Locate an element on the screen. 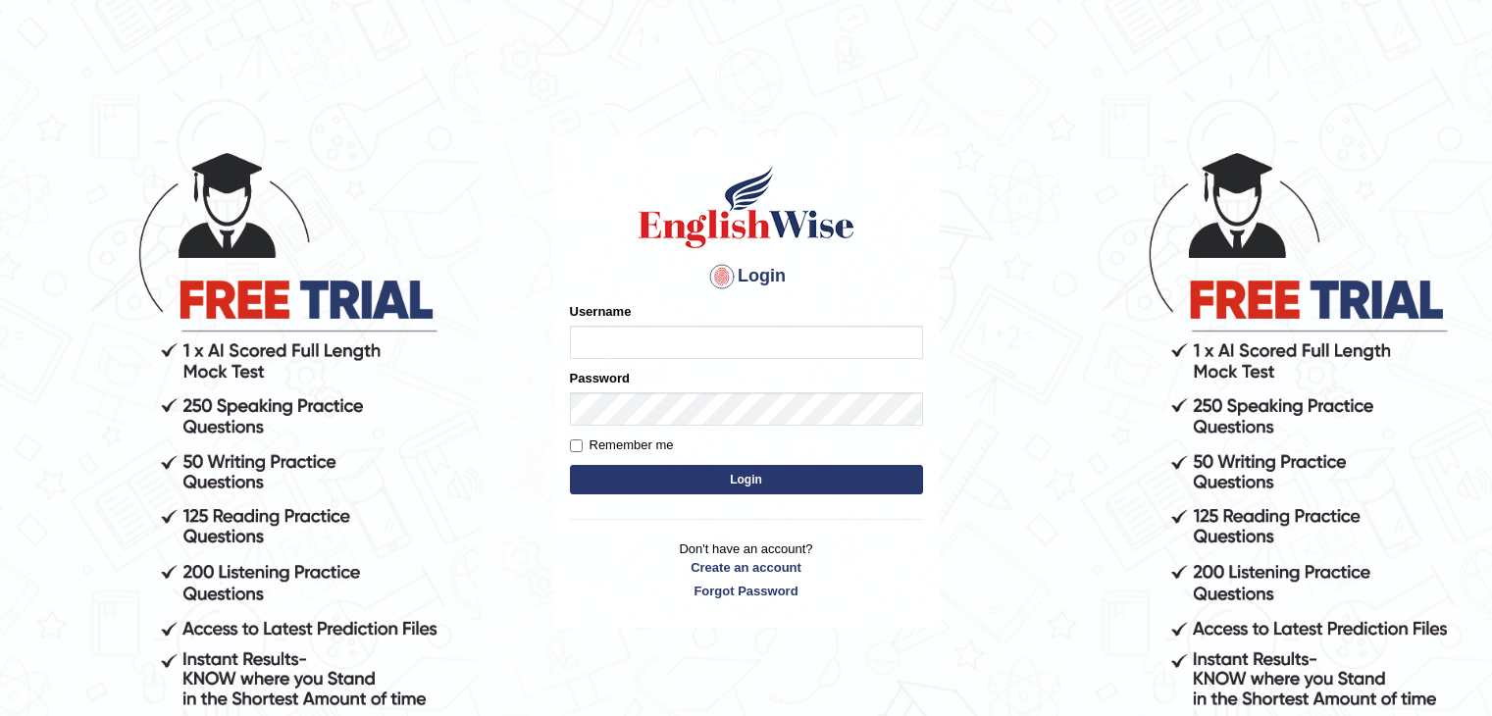 The height and width of the screenshot is (716, 1492). button: Login is located at coordinates (746, 480).